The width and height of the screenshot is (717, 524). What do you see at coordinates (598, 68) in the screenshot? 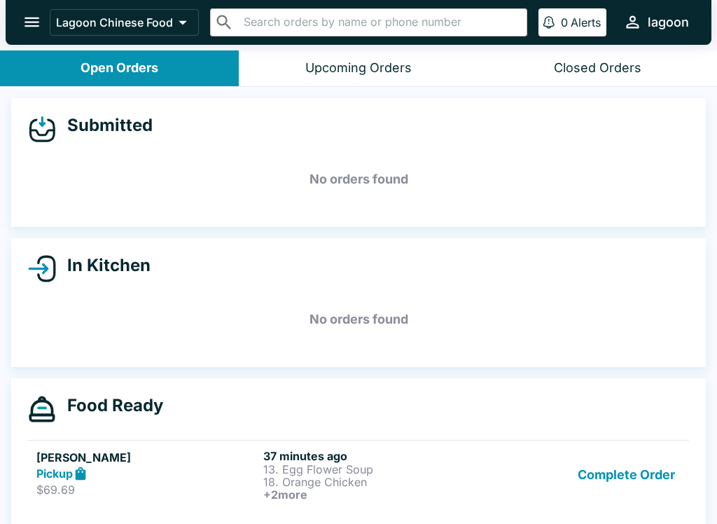
I see `div: Closed Orders` at bounding box center [598, 68].